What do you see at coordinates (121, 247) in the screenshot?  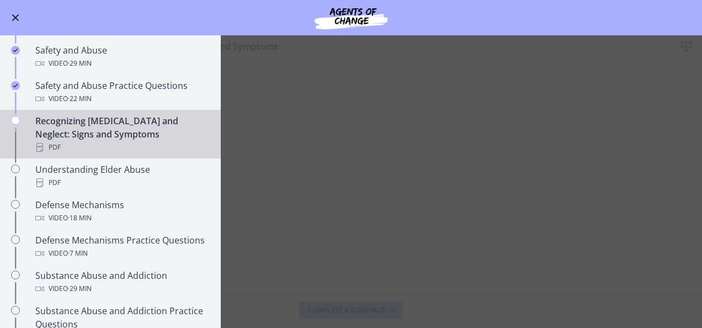 I see `div: Defense Mechanisms Practice Questions` at bounding box center [121, 247].